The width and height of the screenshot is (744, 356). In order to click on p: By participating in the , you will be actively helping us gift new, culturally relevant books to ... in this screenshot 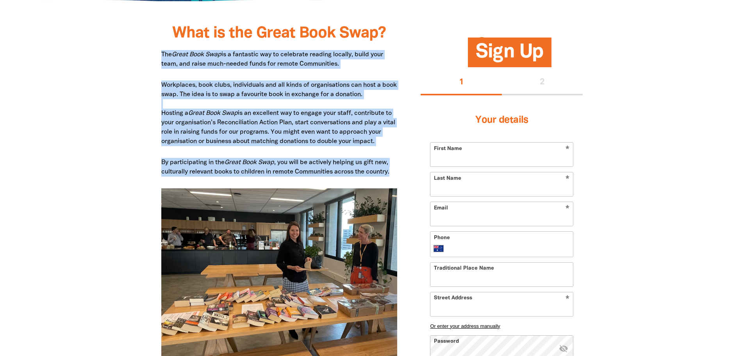, I will do `click(279, 167)`.